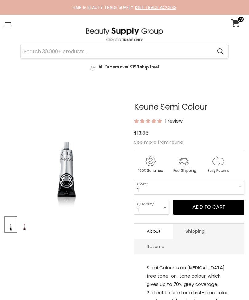 The width and height of the screenshot is (249, 300). I want to click on span: 5.00 stars, so click(148, 121).